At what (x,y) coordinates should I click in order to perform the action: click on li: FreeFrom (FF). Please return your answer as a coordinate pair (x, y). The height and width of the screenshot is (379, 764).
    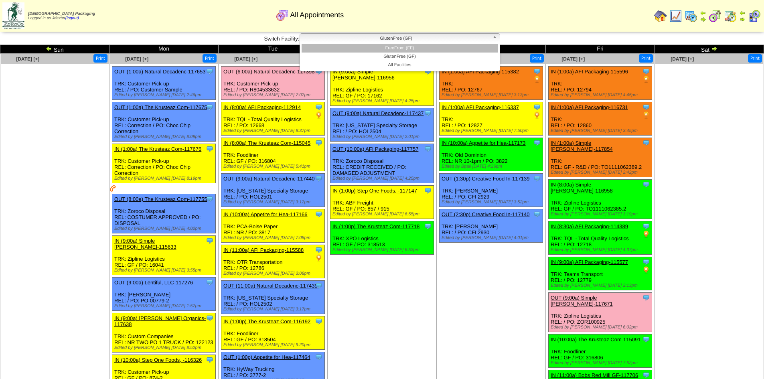
    Looking at the image, I should click on (400, 48).